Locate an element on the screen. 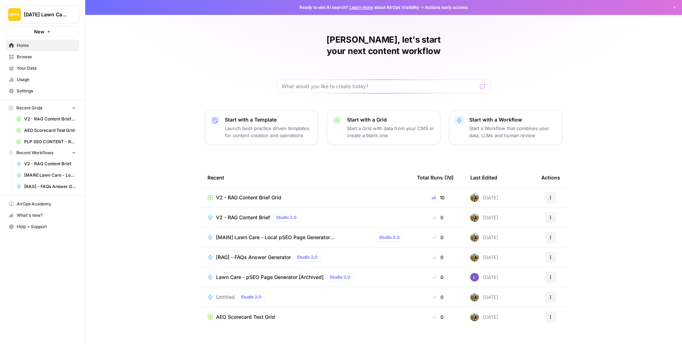 This screenshot has width=682, height=344. span: Untitled is located at coordinates (225, 297).